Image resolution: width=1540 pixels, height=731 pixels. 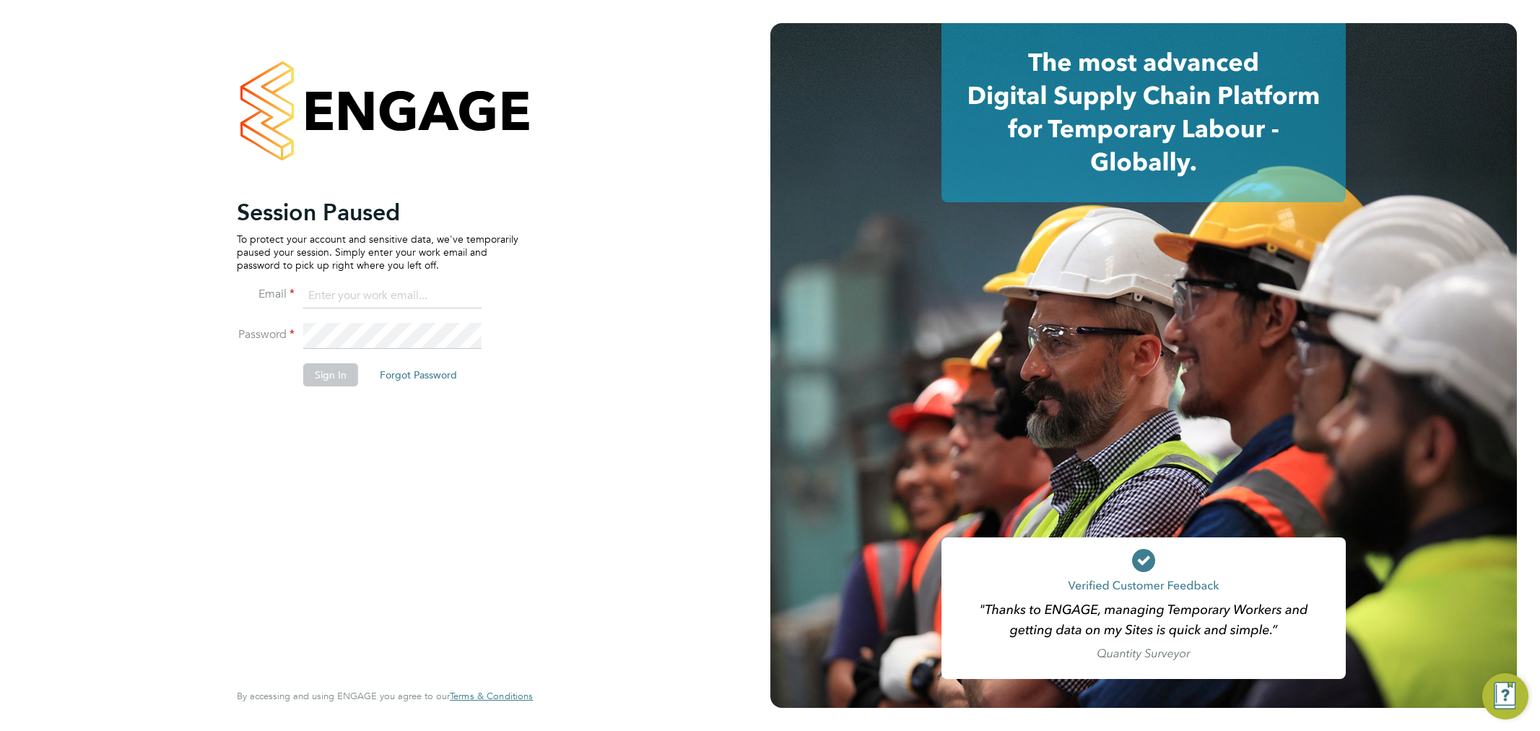 What do you see at coordinates (378, 252) in the screenshot?
I see `p: To protect your account and sensitive data, we've temporarily paused your session. Simply enter y...` at bounding box center [378, 252].